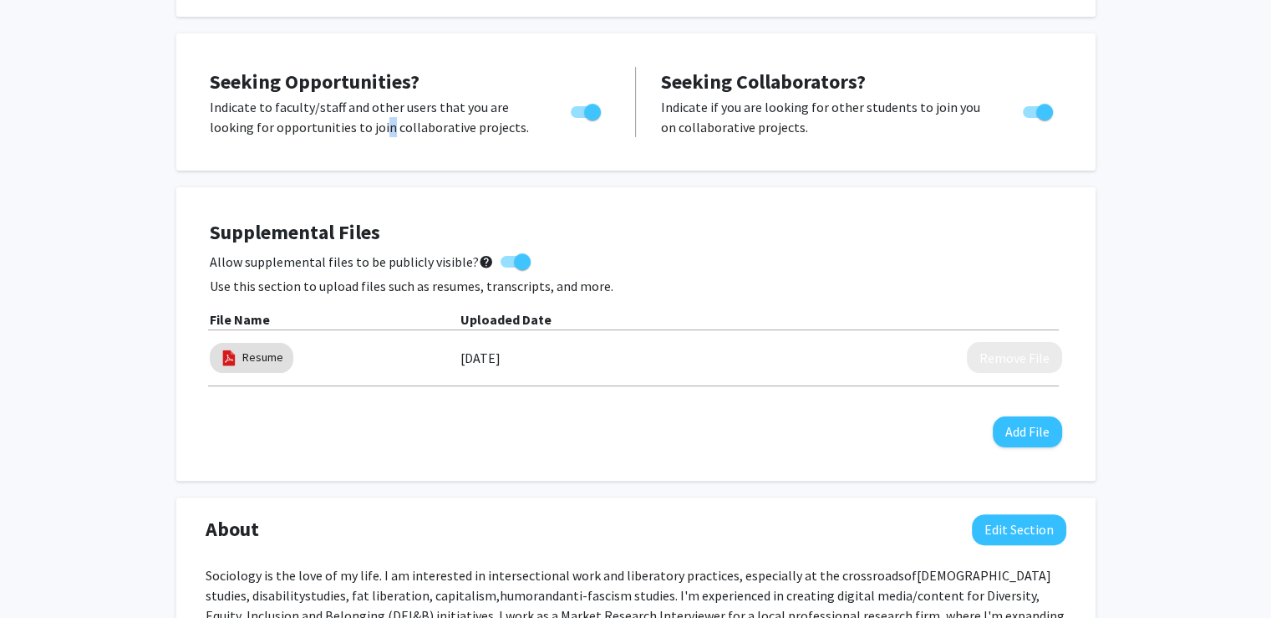 This screenshot has width=1271, height=618. Describe the element at coordinates (402, 595) in the screenshot. I see `span: studies, fat liberation, capitalism,` at that location.